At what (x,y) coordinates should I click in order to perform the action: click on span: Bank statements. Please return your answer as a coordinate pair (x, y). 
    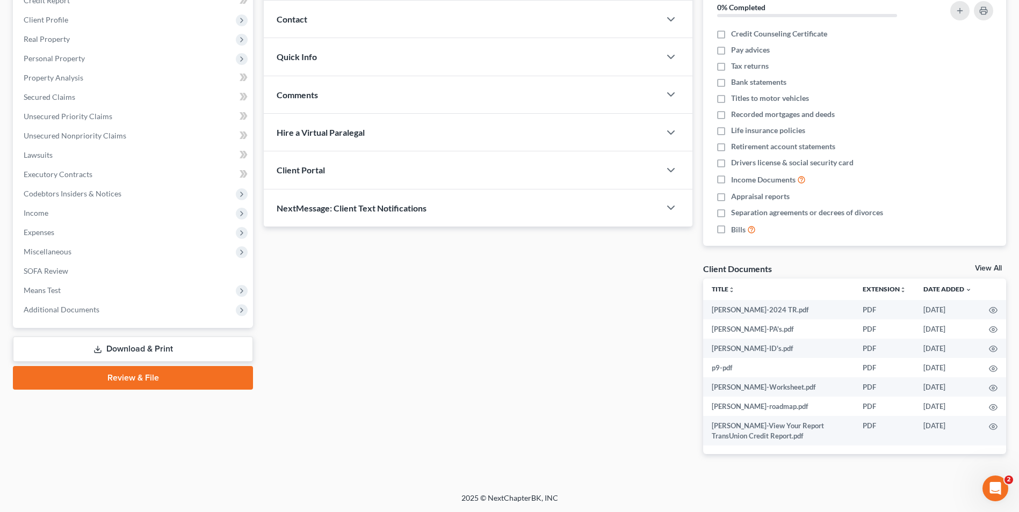
    Looking at the image, I should click on (758, 82).